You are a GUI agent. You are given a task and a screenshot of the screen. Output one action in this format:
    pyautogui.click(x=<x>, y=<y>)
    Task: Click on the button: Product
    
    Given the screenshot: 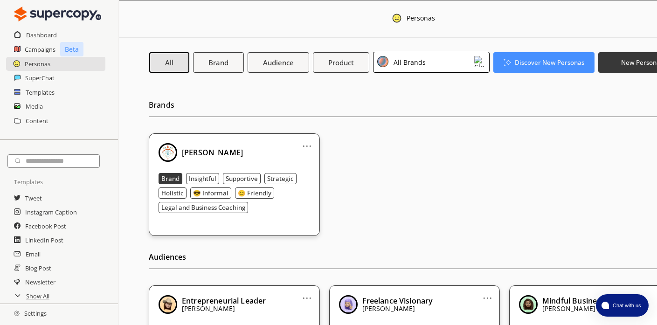 What is the action you would take?
    pyautogui.click(x=341, y=63)
    